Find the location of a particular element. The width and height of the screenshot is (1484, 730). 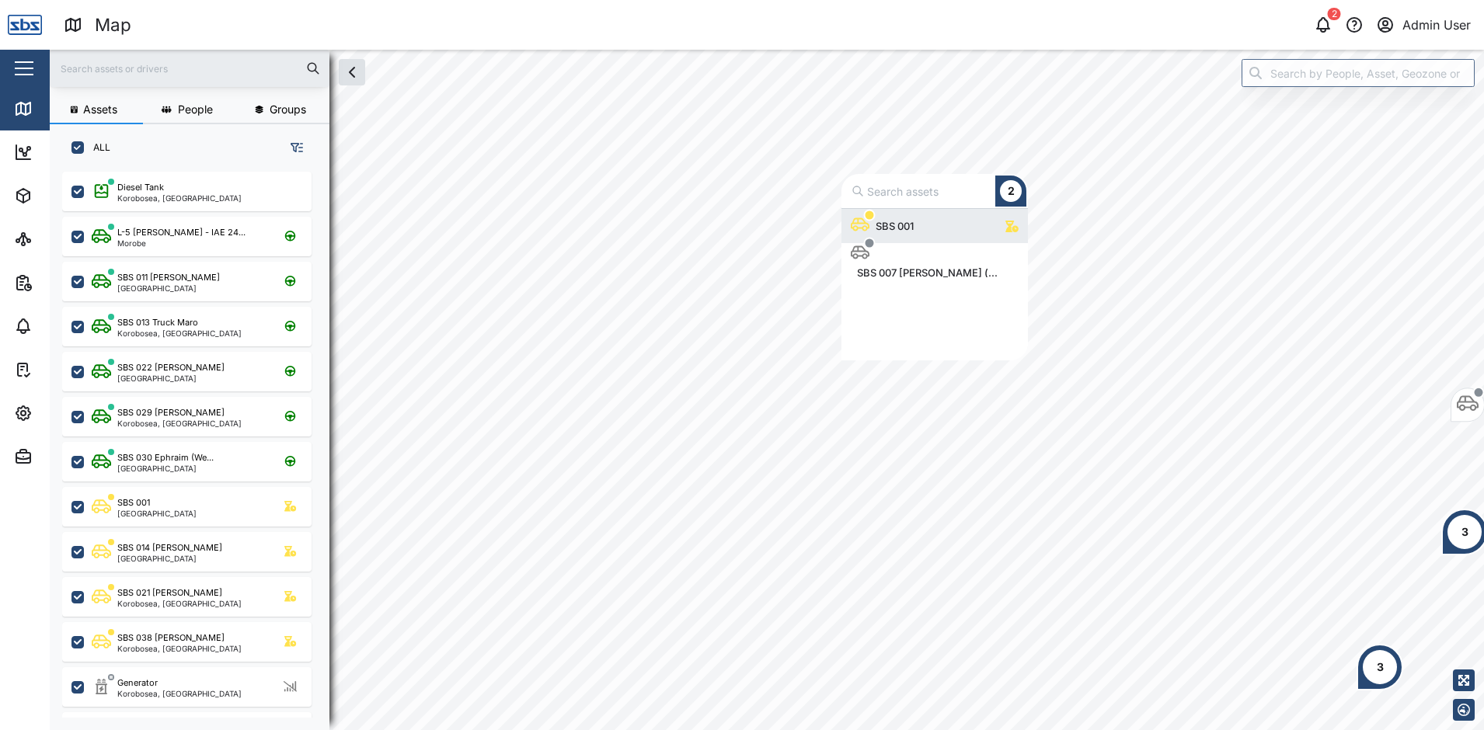

div: Admin is located at coordinates (63, 457).